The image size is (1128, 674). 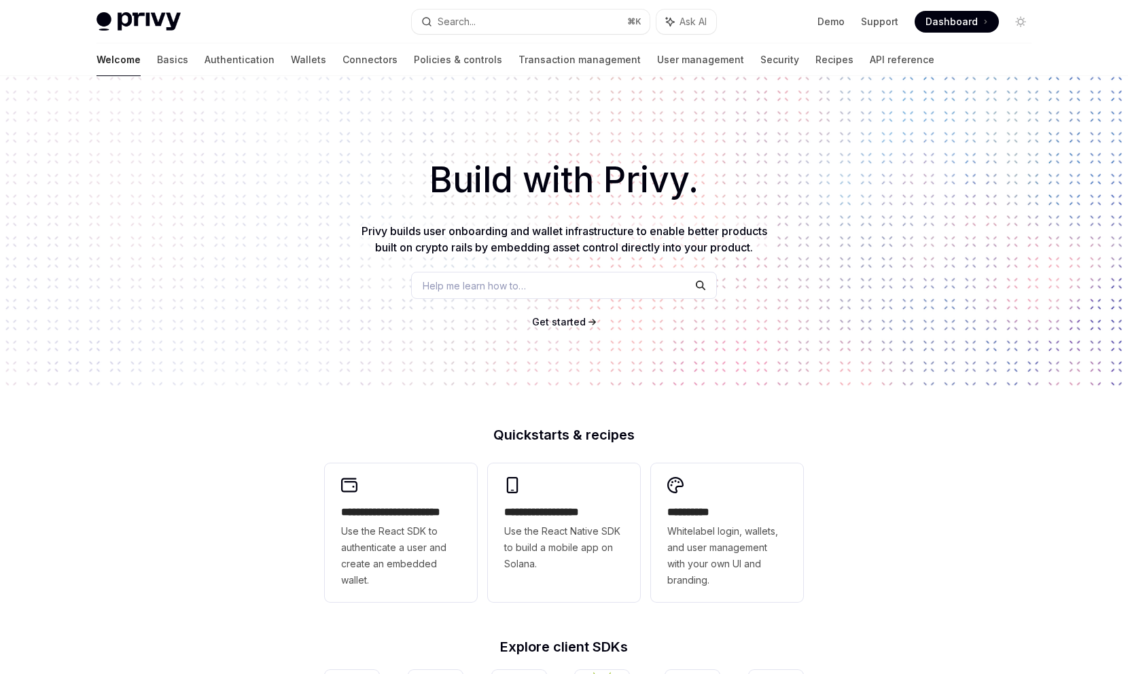 What do you see at coordinates (727, 556) in the screenshot?
I see `span: Whitelabel login, wallets, and user management with your own UI and branding.` at bounding box center [727, 556].